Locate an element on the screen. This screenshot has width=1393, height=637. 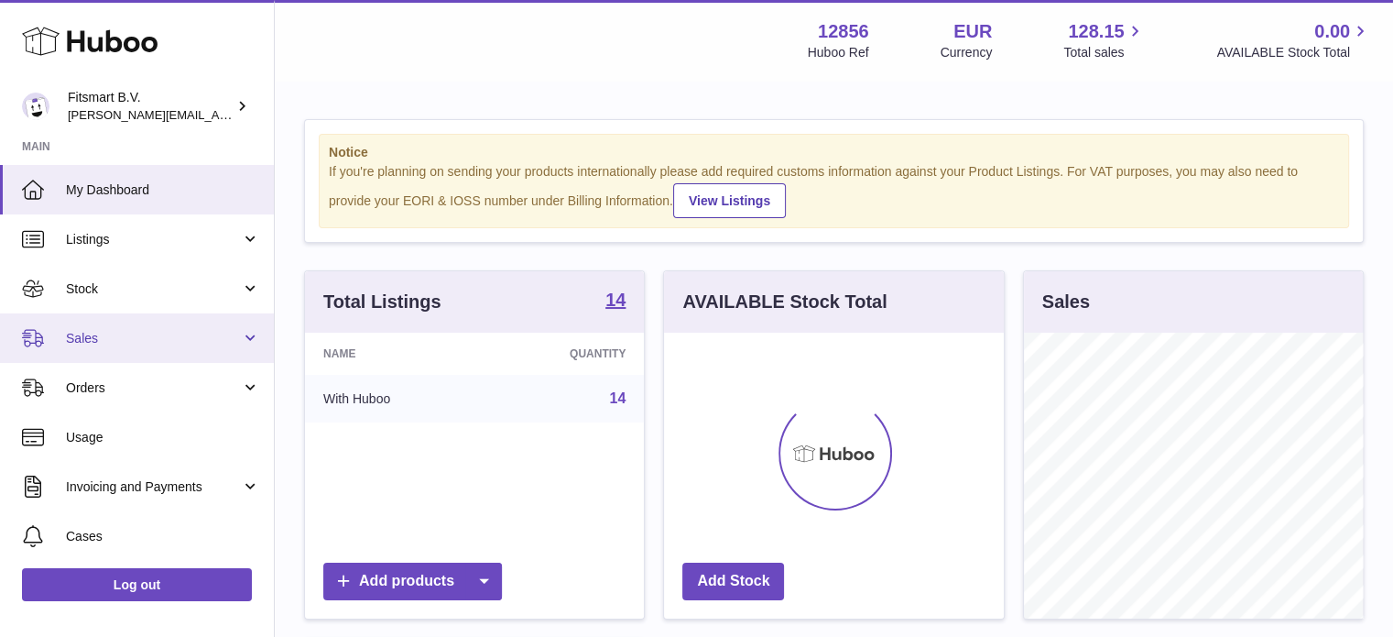
span: Stock is located at coordinates (153, 289).